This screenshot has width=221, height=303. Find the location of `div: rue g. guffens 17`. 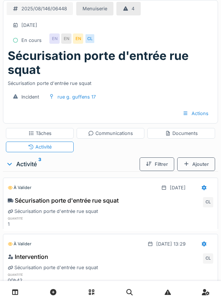

div: rue g. guffens 17 is located at coordinates (76, 97).